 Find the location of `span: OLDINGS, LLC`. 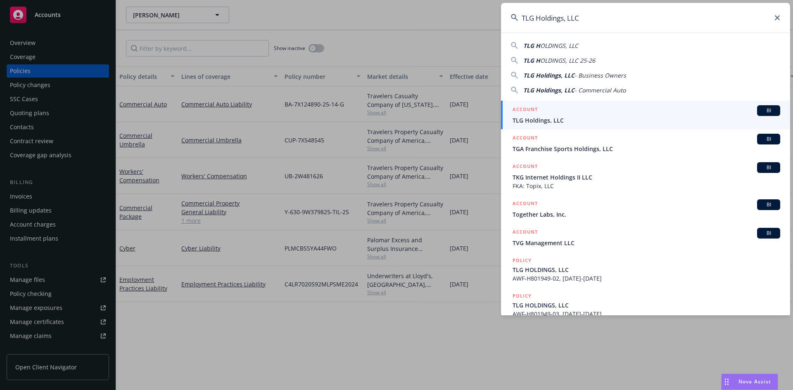

span: OLDINGS, LLC is located at coordinates (559, 45).